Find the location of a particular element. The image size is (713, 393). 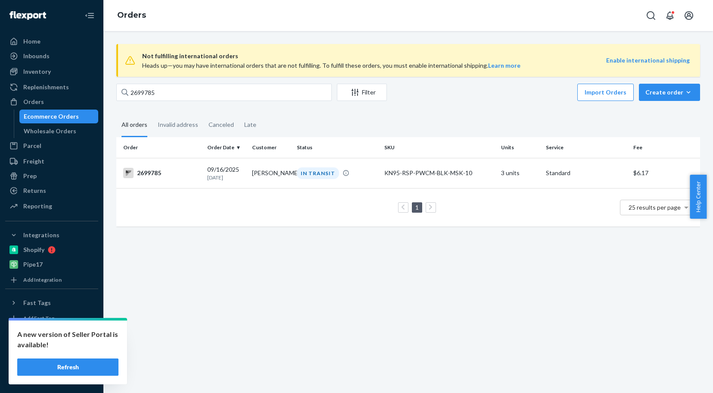

div: Late is located at coordinates (250, 125).